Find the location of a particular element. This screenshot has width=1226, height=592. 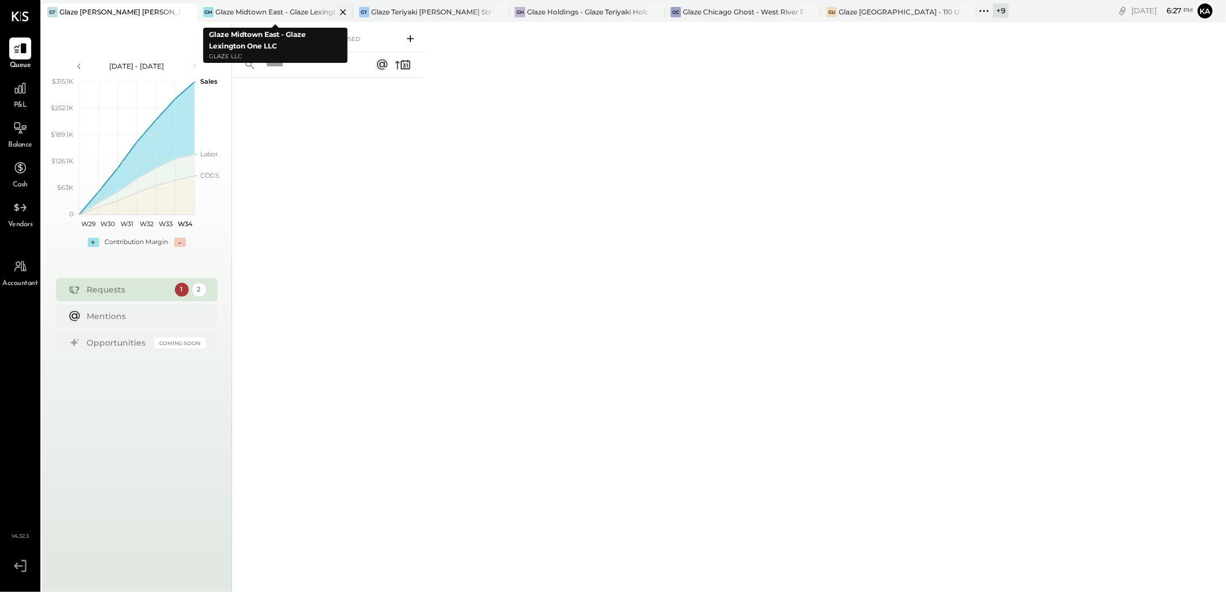

a: Accountant is located at coordinates (20, 273).